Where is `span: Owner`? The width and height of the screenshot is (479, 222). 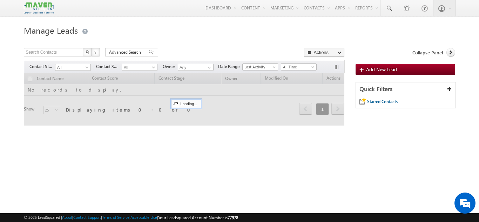 span: Owner is located at coordinates (170, 67).